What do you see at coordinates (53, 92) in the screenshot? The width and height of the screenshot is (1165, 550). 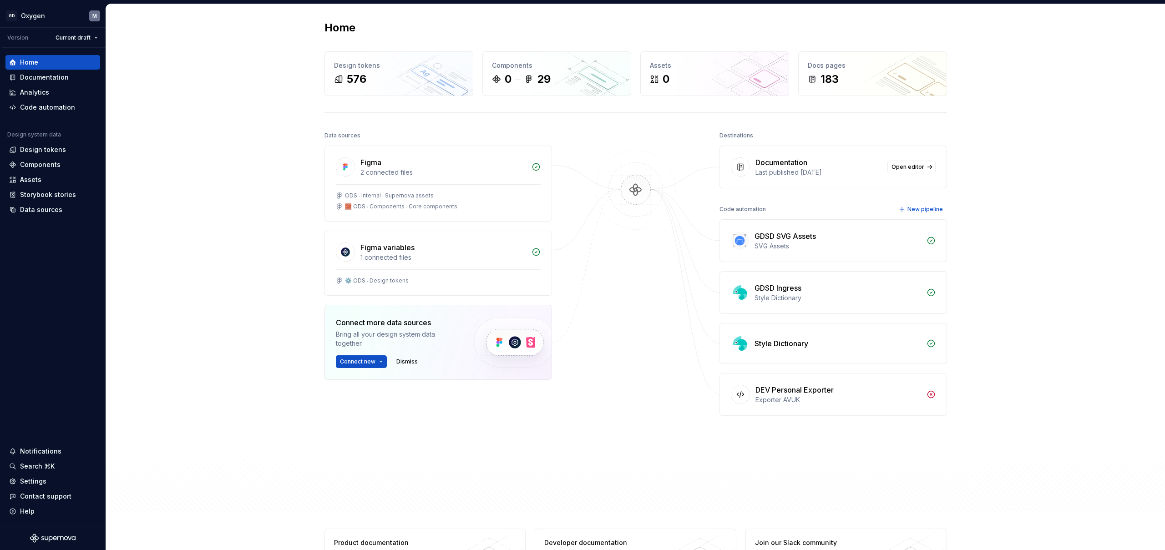 I see `a: Analytics` at bounding box center [53, 92].